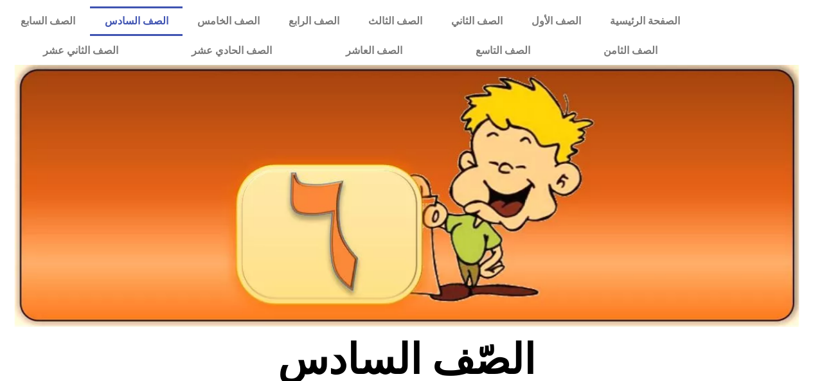 The height and width of the screenshot is (381, 813). Describe the element at coordinates (136, 21) in the screenshot. I see `a: الصف السادس` at that location.